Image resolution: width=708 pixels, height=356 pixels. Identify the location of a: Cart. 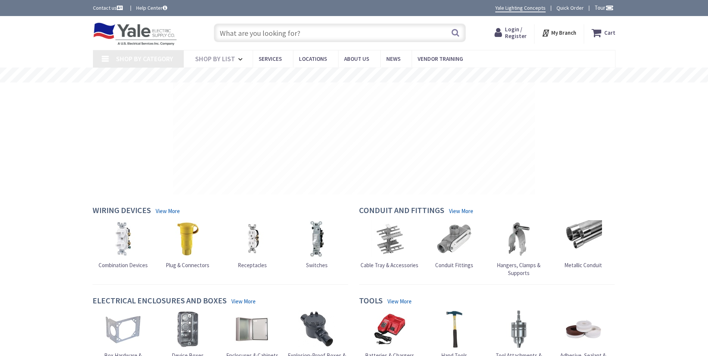
(604, 33).